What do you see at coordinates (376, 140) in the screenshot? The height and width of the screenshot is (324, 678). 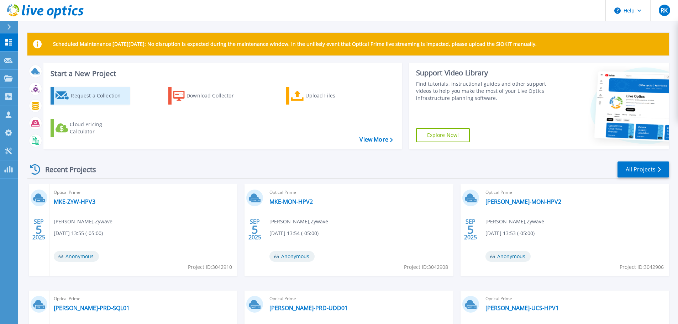 I see `a: View More` at bounding box center [376, 140].